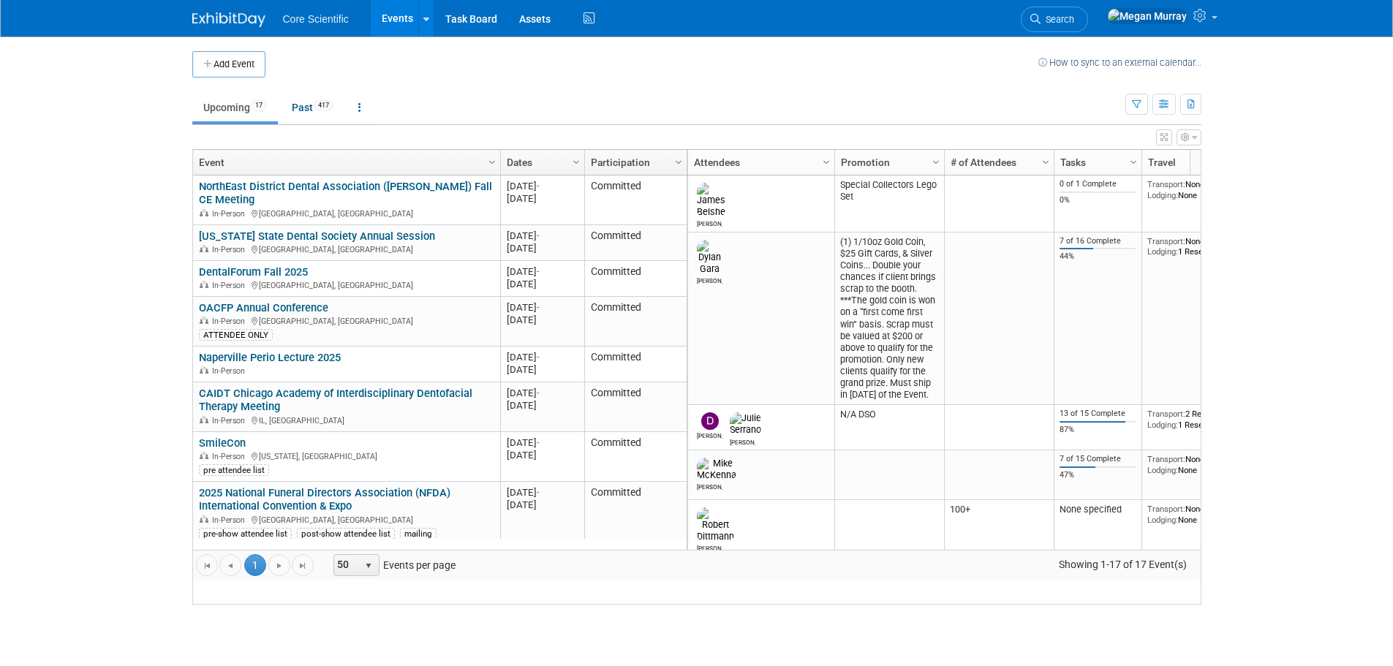 This screenshot has width=1393, height=666. What do you see at coordinates (279, 565) in the screenshot?
I see `a: Go to the next page` at bounding box center [279, 565].